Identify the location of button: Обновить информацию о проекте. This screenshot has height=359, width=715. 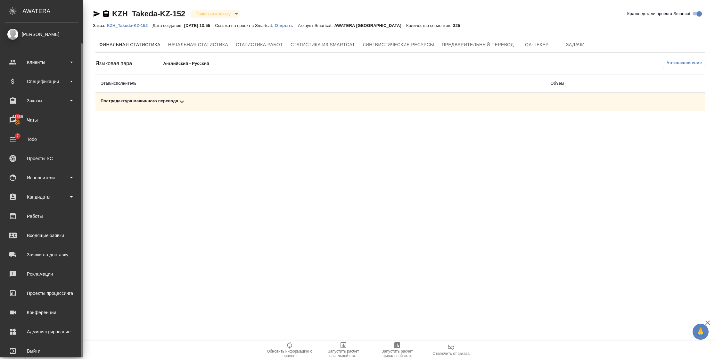
(290, 350).